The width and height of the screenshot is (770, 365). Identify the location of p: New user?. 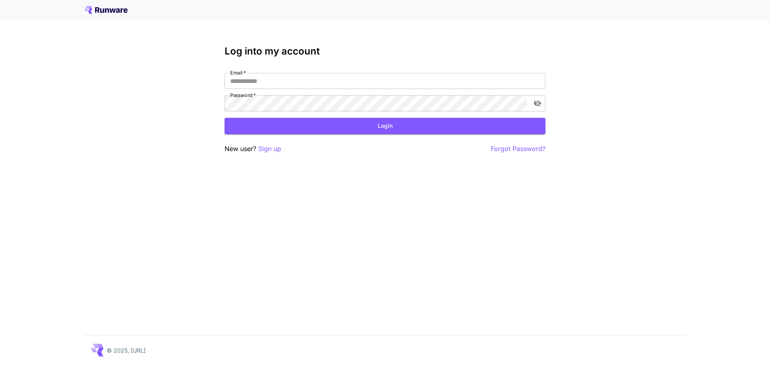
(253, 149).